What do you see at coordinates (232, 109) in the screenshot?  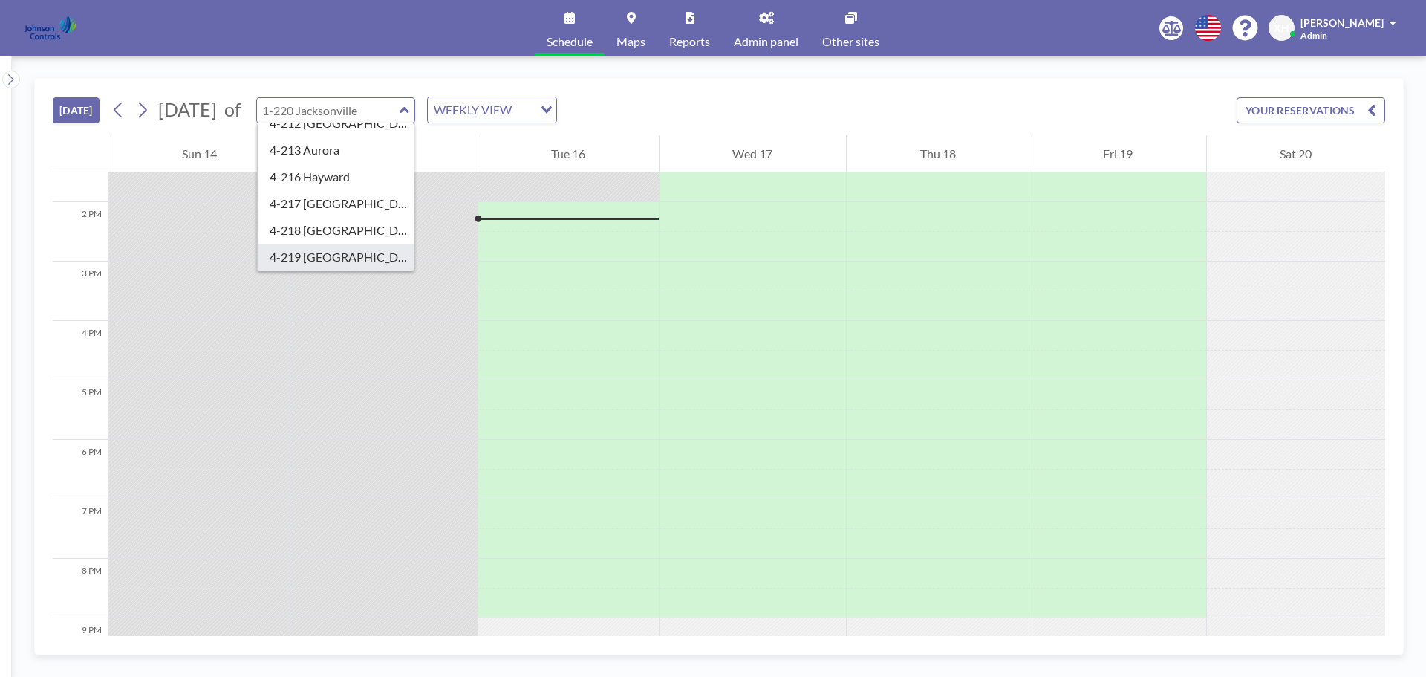 I see `span: of` at bounding box center [232, 109].